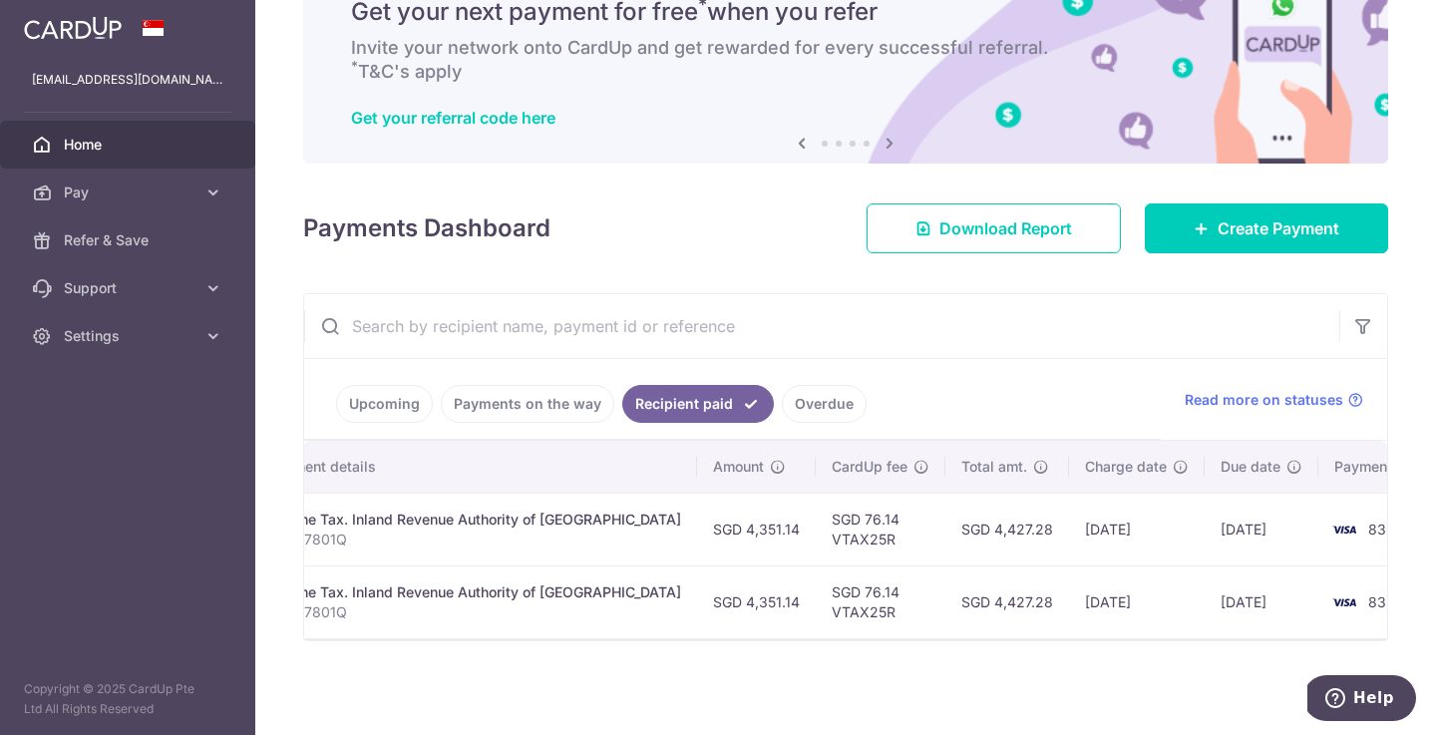 Image resolution: width=1436 pixels, height=735 pixels. What do you see at coordinates (384, 404) in the screenshot?
I see `a: Upcoming` at bounding box center [384, 404].